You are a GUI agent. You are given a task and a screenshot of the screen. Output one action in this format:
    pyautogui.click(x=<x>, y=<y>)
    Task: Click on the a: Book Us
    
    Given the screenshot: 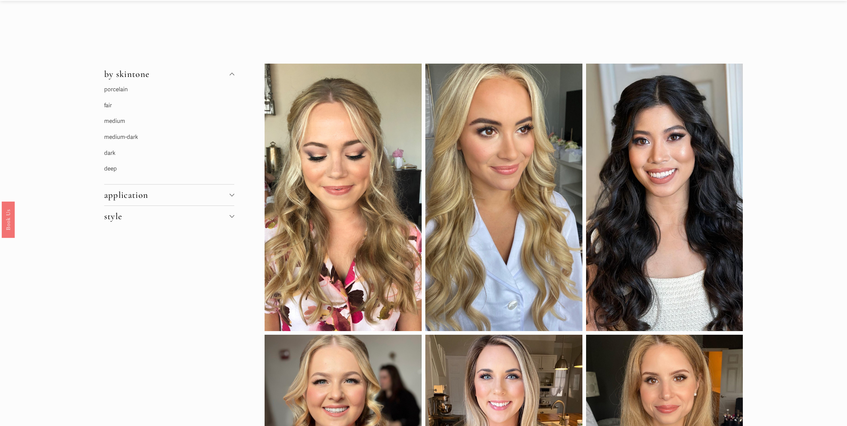 What is the action you would take?
    pyautogui.click(x=8, y=219)
    